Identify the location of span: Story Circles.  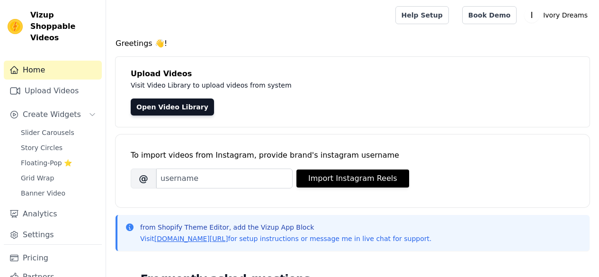
(42, 148).